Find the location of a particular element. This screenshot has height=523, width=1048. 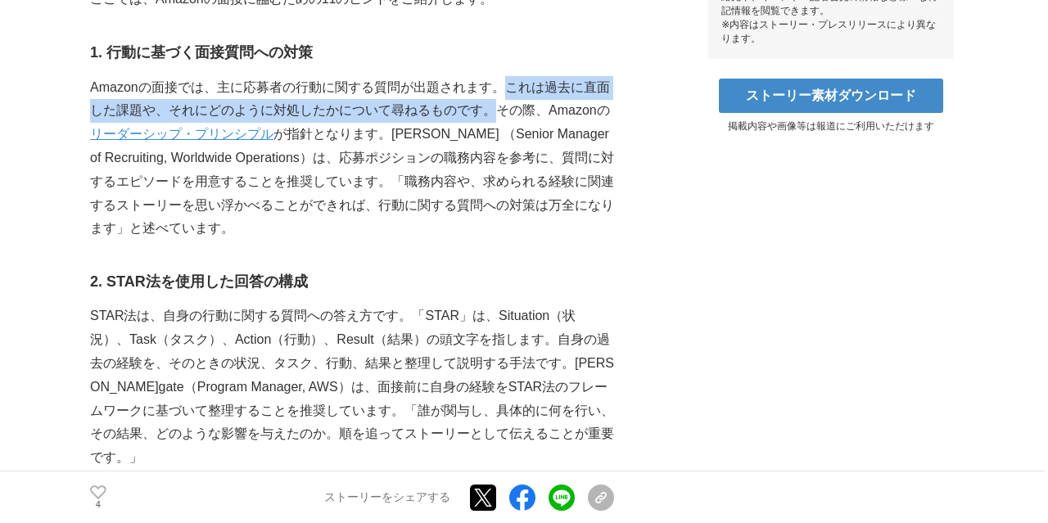

h3: 2. STAR法を使用した回答の構成 is located at coordinates (352, 282).